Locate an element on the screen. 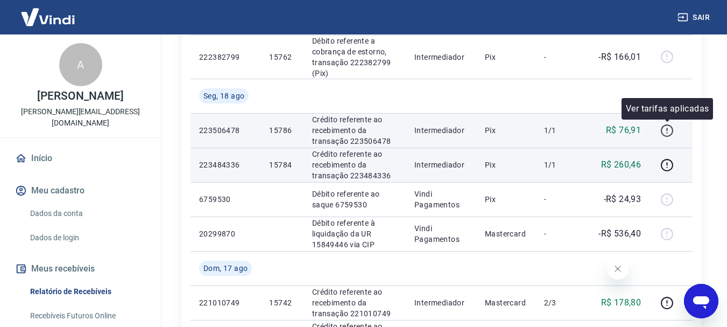  p: 15784 is located at coordinates (282, 165).